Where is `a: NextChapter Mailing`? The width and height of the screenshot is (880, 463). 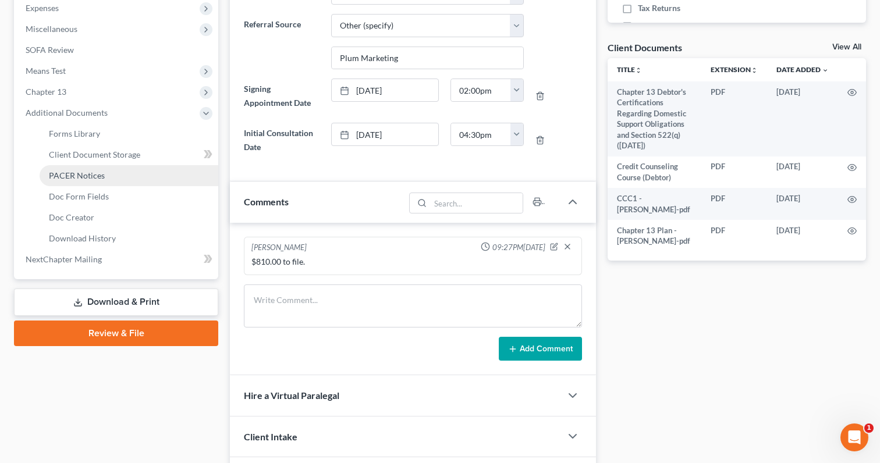 a: NextChapter Mailing is located at coordinates (117, 259).